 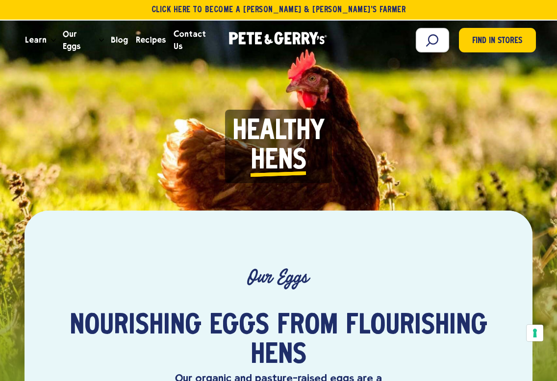 What do you see at coordinates (239, 326) in the screenshot?
I see `span: eggs` at bounding box center [239, 326].